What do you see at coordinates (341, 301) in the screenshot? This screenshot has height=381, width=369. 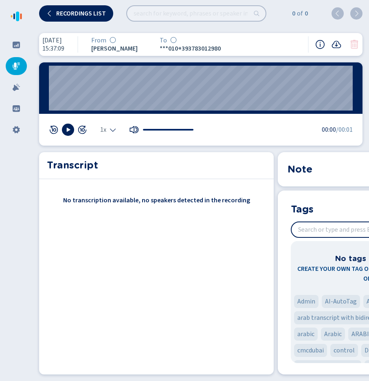 I see `span: AI-AutoTag` at bounding box center [341, 301].